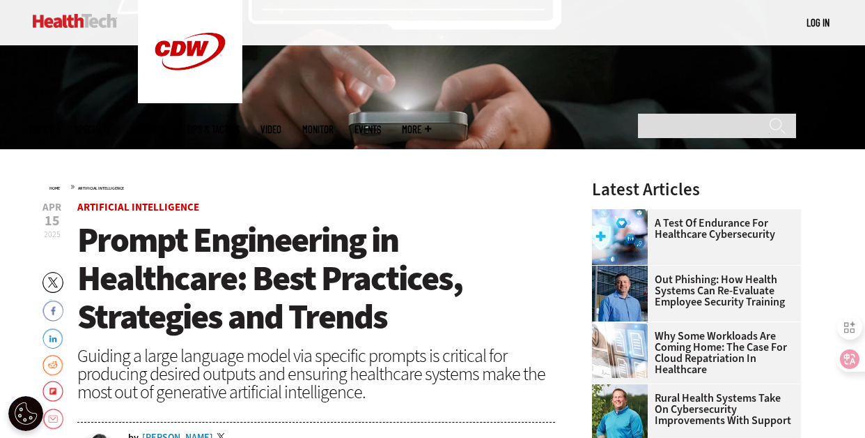 Image resolution: width=865 pixels, height=438 pixels. Describe the element at coordinates (271, 129) in the screenshot. I see `a: Video` at that location.